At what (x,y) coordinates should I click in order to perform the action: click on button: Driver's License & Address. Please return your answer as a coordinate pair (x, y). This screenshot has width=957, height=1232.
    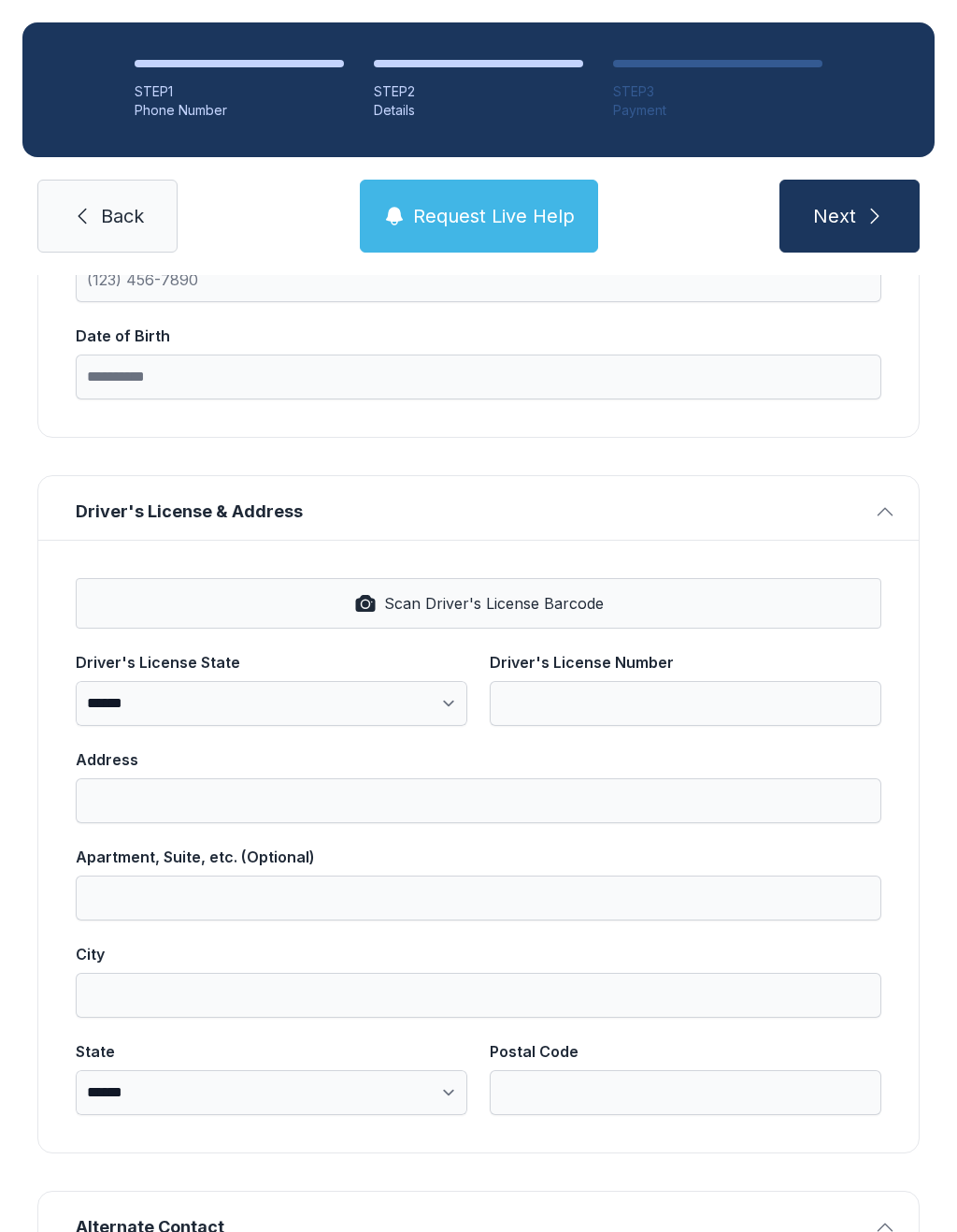
    Looking at the image, I should click on (479, 508).